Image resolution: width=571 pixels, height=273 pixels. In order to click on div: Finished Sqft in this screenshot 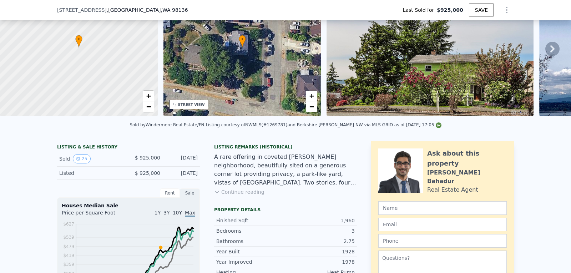, I will do `click(251, 221)`.